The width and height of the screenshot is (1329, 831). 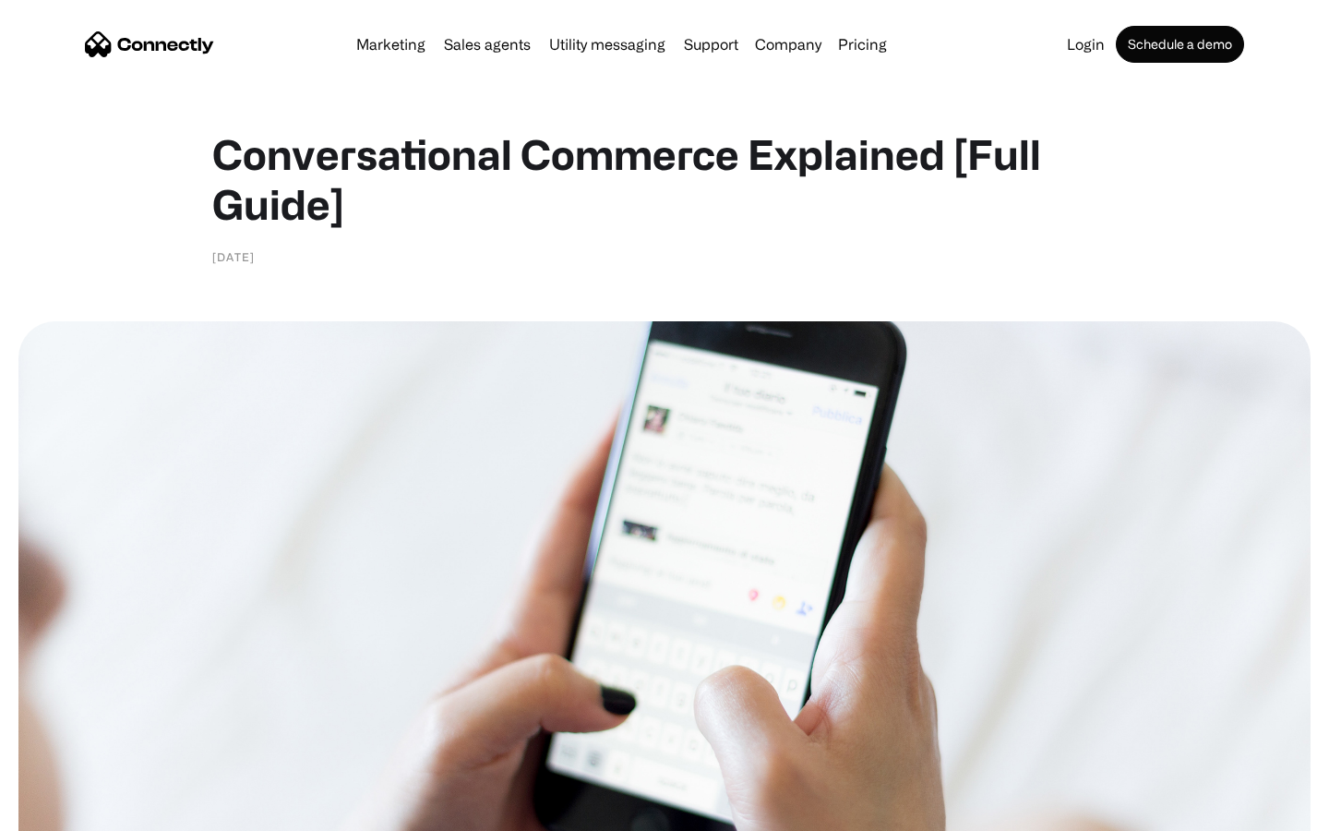 What do you see at coordinates (862, 44) in the screenshot?
I see `a: Pricing` at bounding box center [862, 44].